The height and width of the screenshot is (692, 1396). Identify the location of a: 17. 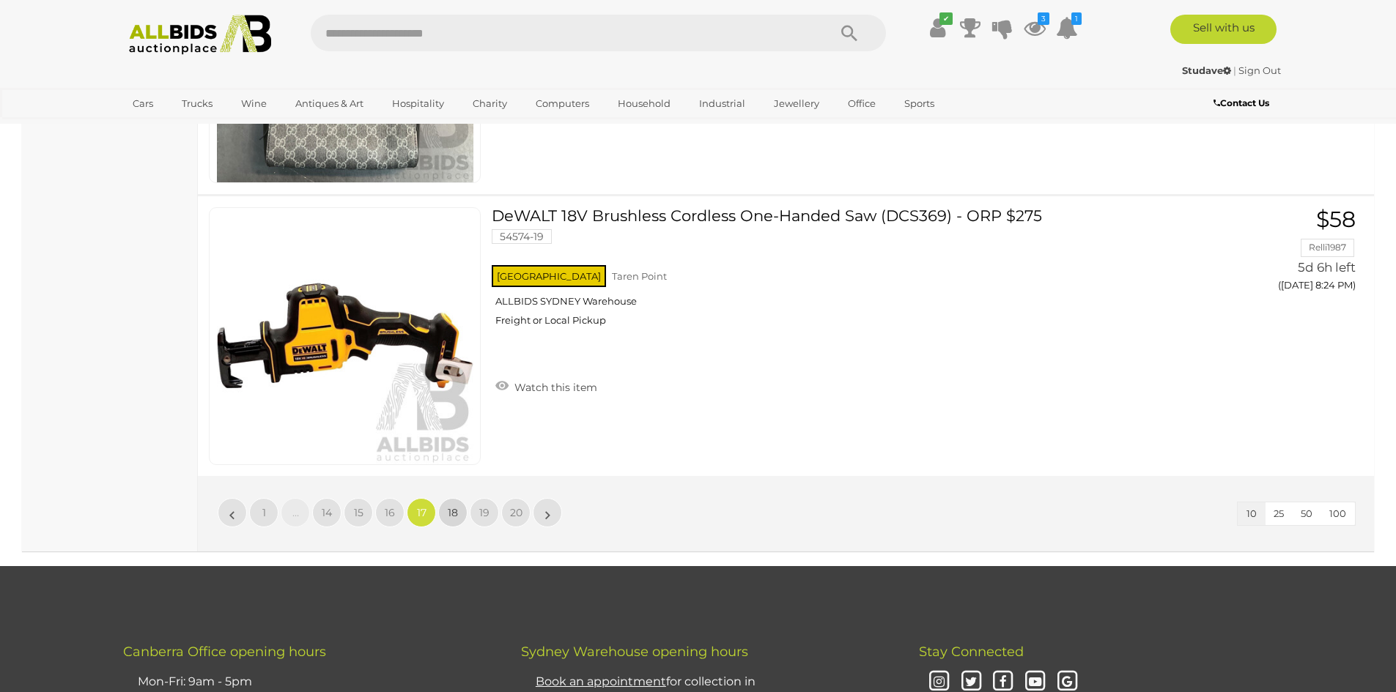
(421, 513).